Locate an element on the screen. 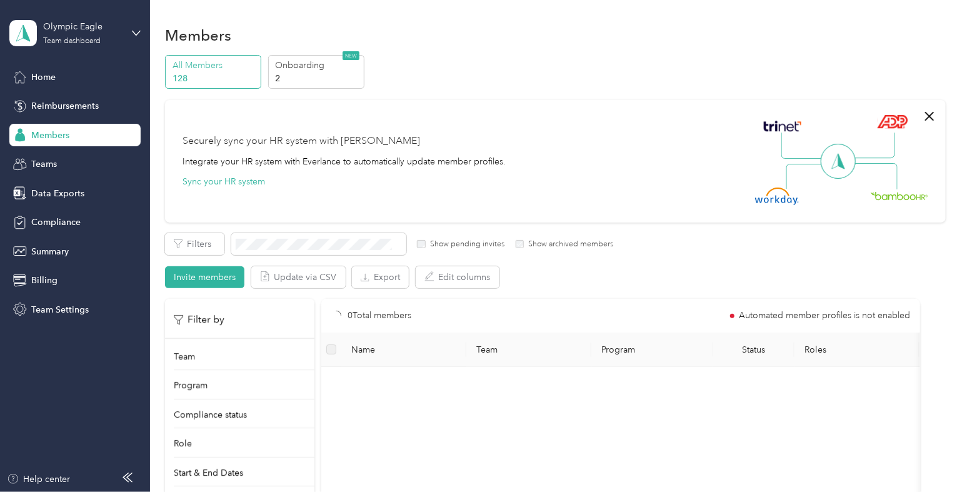 This screenshot has width=967, height=492. img: ADP is located at coordinates (892, 121).